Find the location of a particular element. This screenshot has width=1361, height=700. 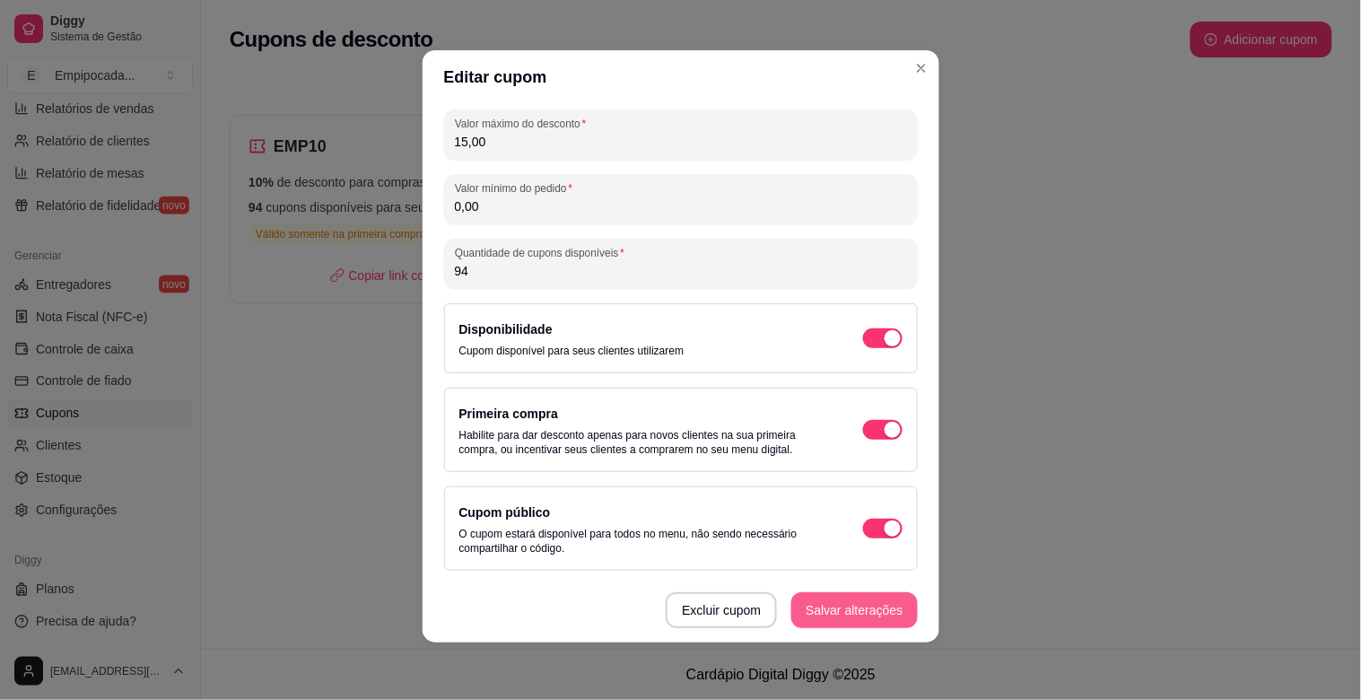

label: Cupom público is located at coordinates (505, 512).